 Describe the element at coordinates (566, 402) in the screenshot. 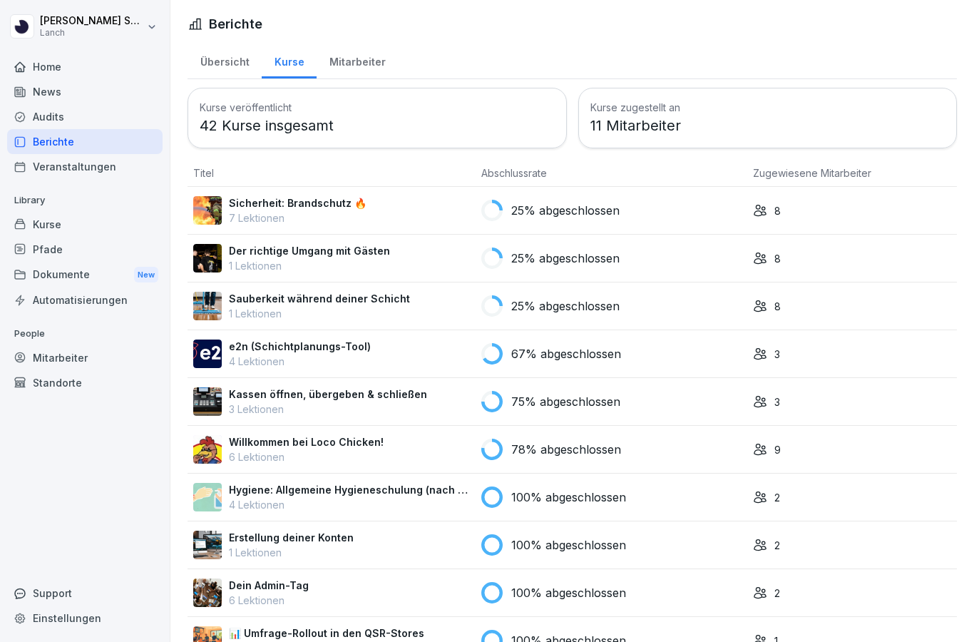

I see `p: 75% abgeschlossen` at that location.